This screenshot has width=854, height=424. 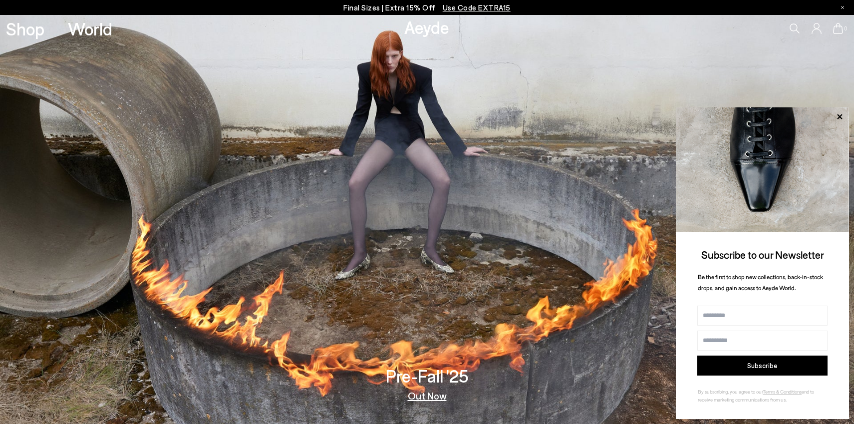 What do you see at coordinates (427, 395) in the screenshot?
I see `a: Out Now` at bounding box center [427, 395].